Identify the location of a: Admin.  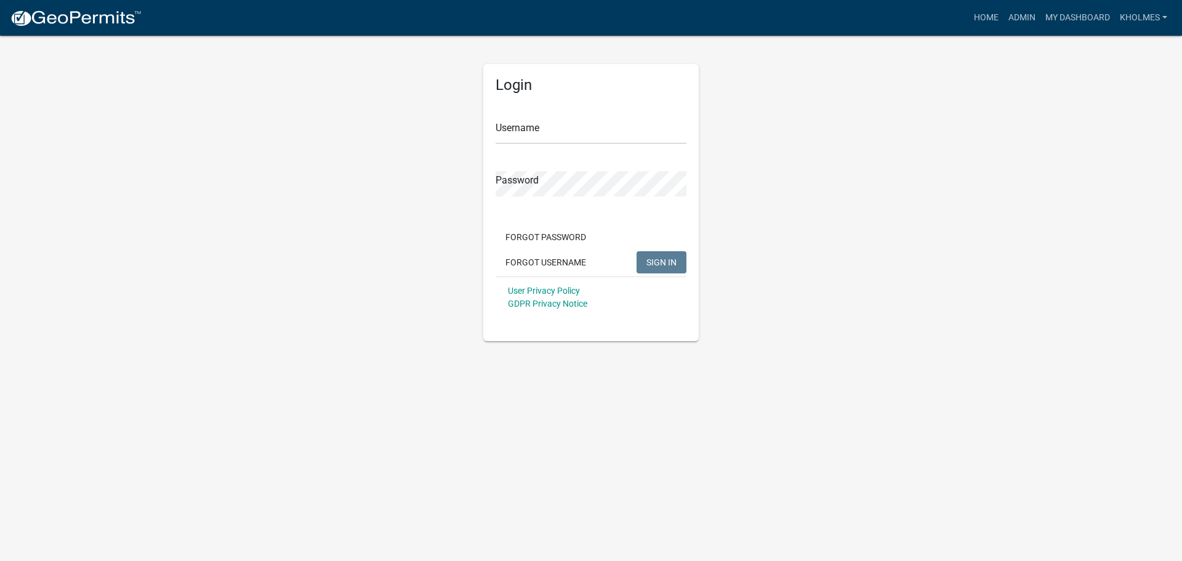
(1022, 18).